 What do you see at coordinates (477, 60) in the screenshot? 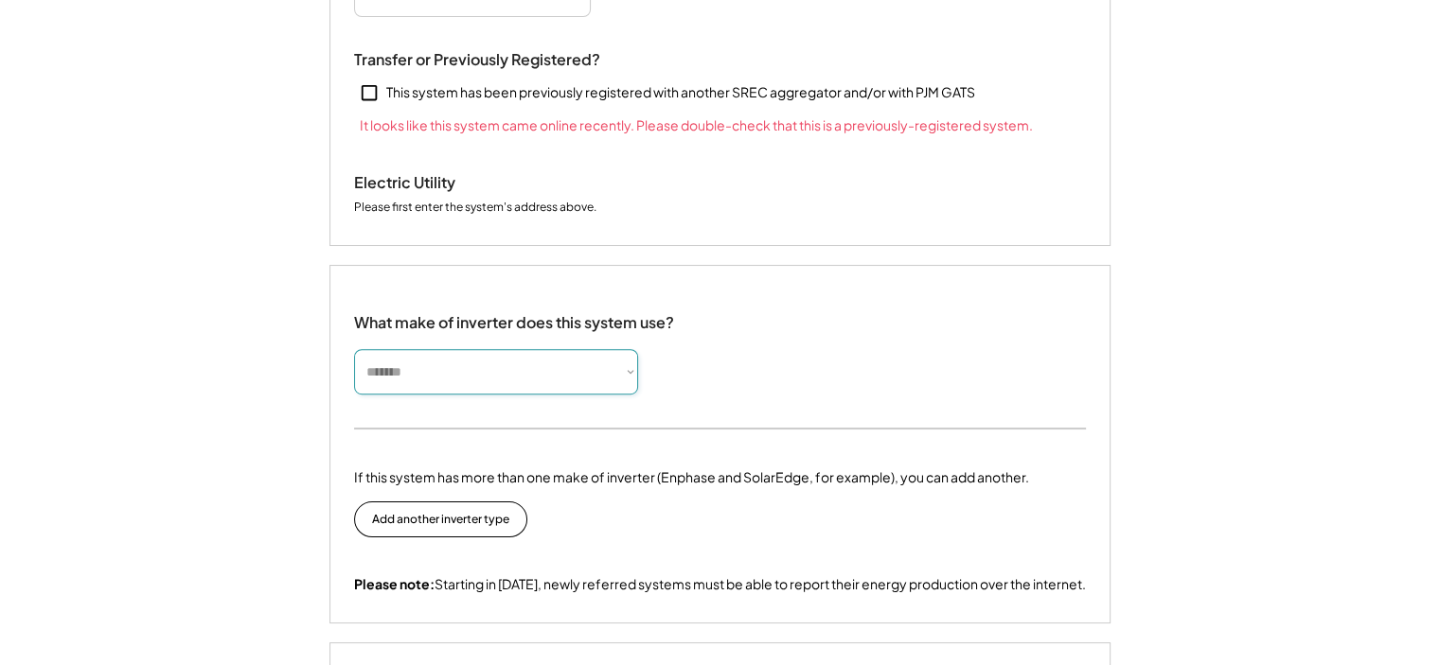
I see `div: Transfer or Previously Registered?` at bounding box center [477, 60].